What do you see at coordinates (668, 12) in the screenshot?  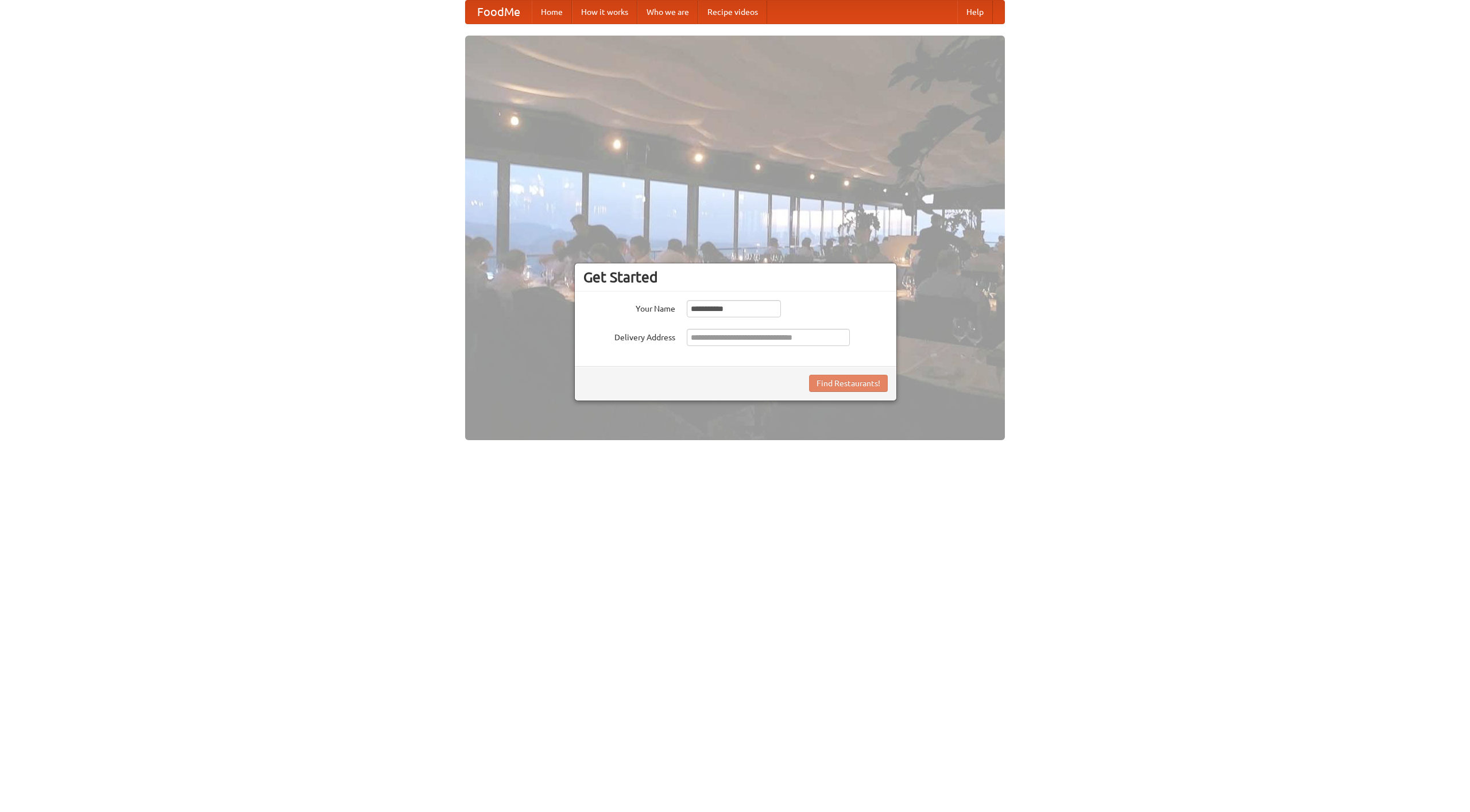 I see `a: Who we are` at bounding box center [668, 12].